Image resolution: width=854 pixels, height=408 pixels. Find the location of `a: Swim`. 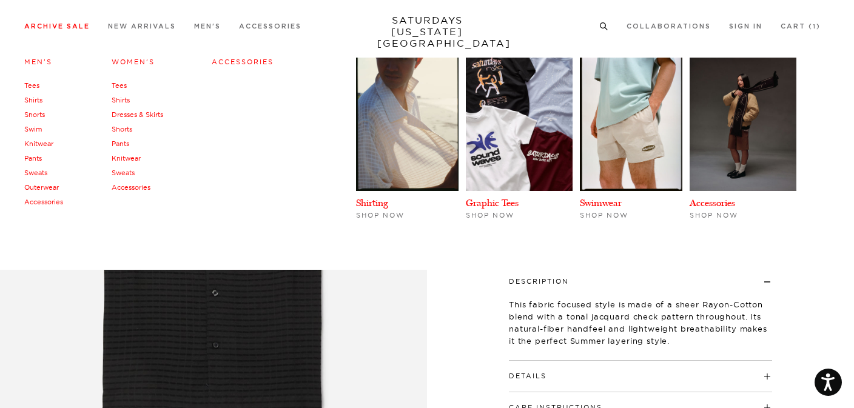

a: Swim is located at coordinates (33, 129).